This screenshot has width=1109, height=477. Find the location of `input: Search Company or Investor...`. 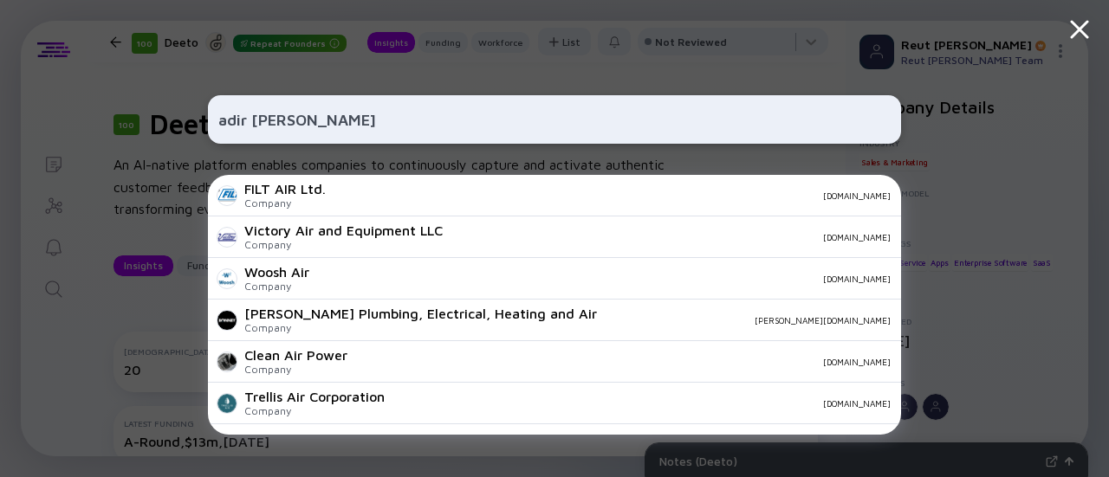

input: Search Company or Investor... is located at coordinates (554, 120).